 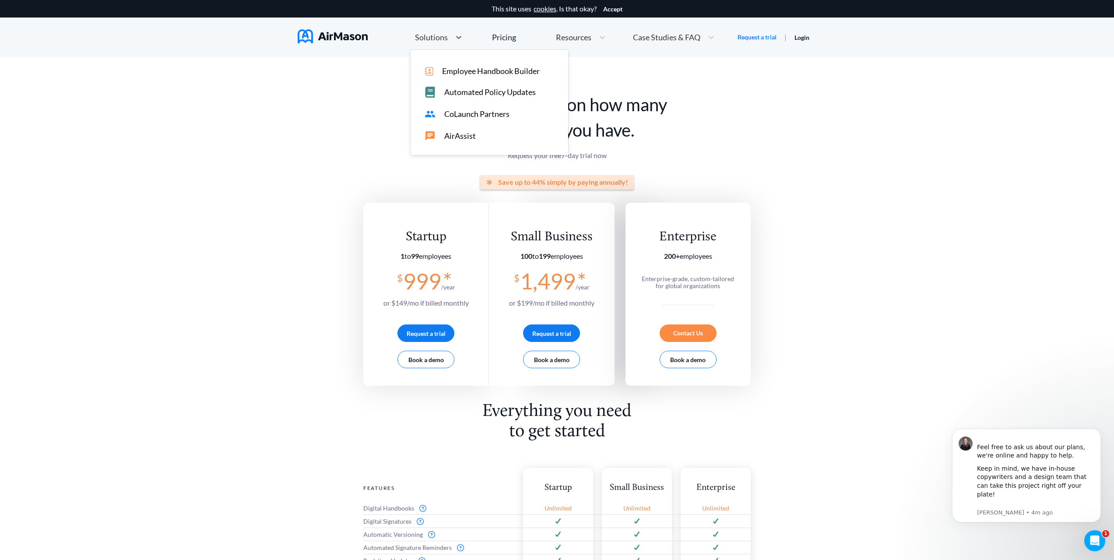 What do you see at coordinates (477, 114) in the screenshot?
I see `span: CoLaunch Partners` at bounding box center [477, 114].